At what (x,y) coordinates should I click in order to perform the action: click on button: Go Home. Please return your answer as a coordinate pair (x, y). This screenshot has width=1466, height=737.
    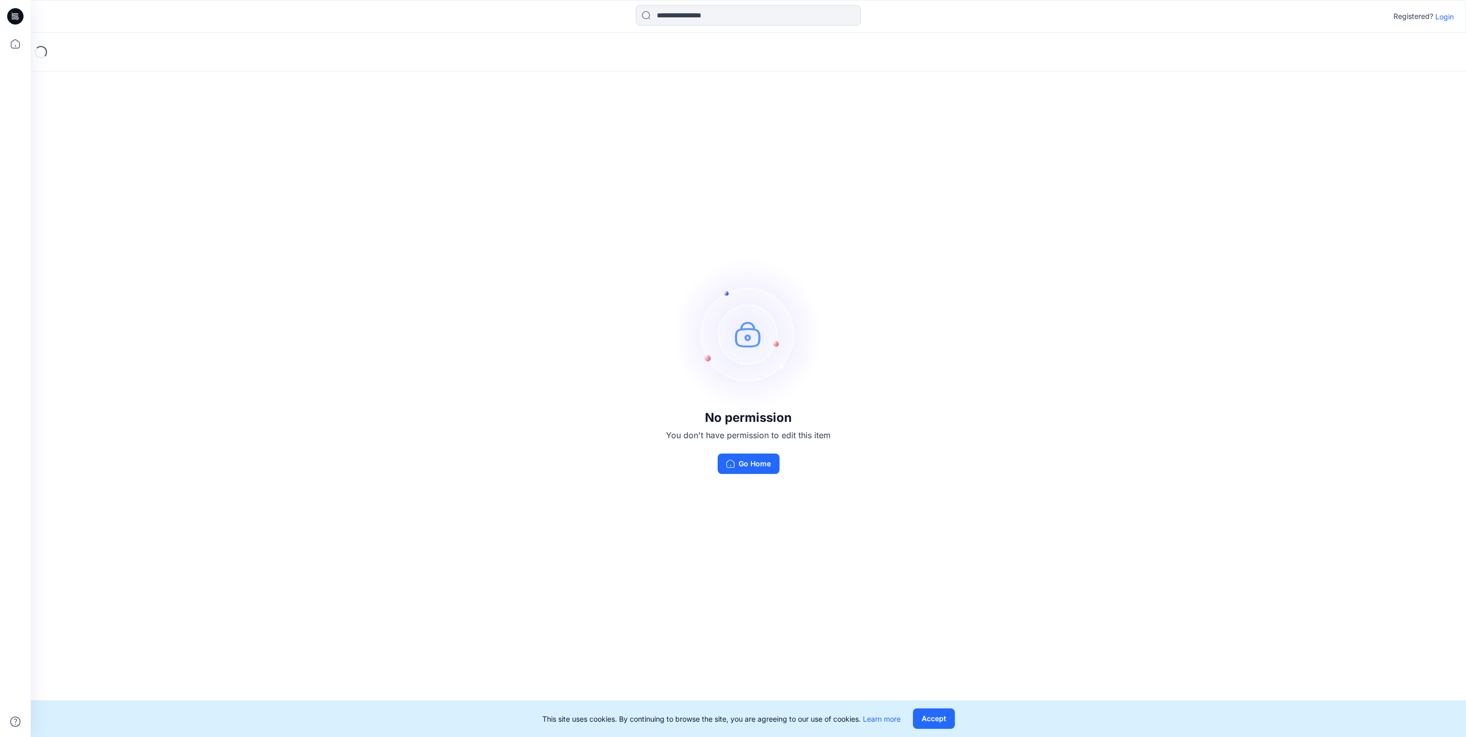
    Looking at the image, I should click on (748, 464).